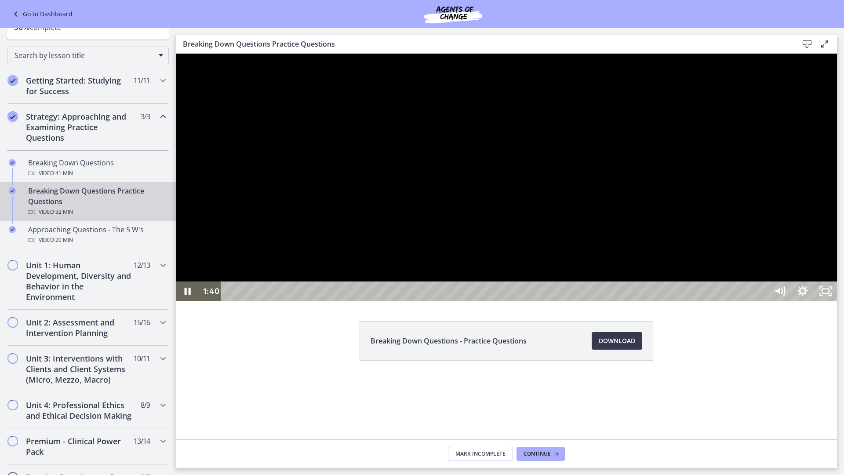 The image size is (844, 475). I want to click on span: 10 / 11, so click(142, 358).